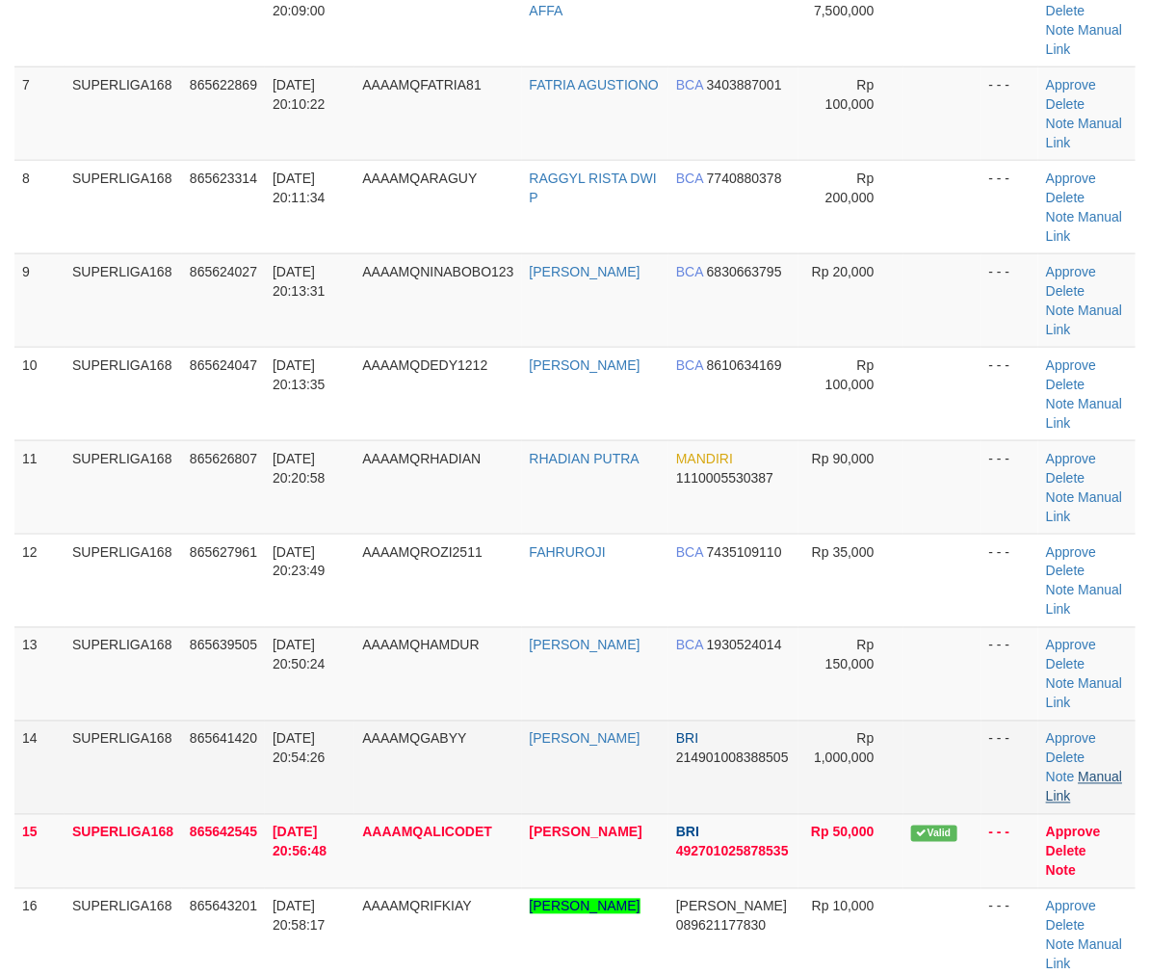 This screenshot has height=974, width=1150. I want to click on span: Copy 8610634169 to clipboard, so click(745, 365).